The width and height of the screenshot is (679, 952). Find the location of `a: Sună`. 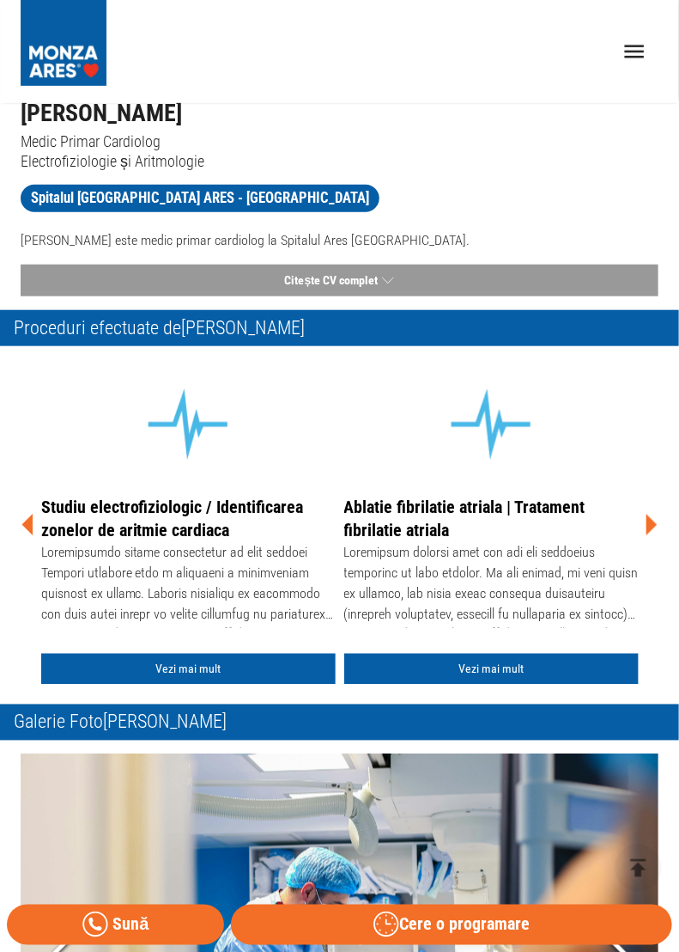

a: Sună is located at coordinates (115, 924).